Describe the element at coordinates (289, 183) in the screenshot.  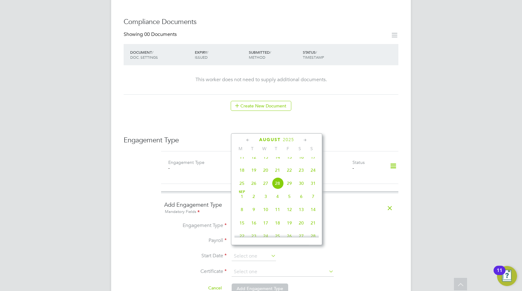
I see `span: 29` at that location.